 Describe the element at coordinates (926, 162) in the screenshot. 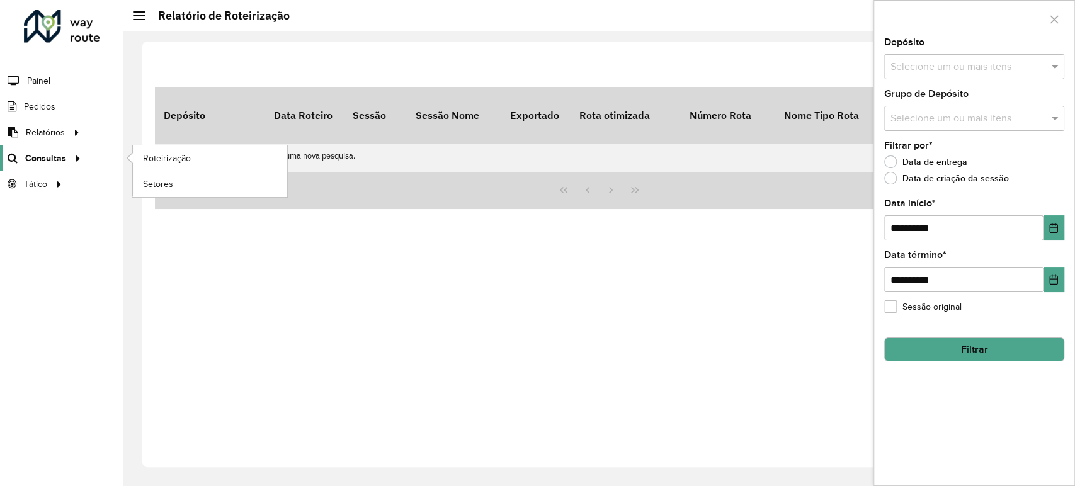

I see `label: Data de entrega` at that location.